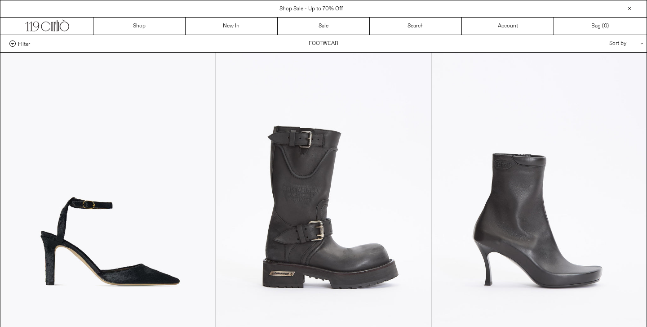  I want to click on span: Shop Sale - Up to 70% Off, so click(311, 9).